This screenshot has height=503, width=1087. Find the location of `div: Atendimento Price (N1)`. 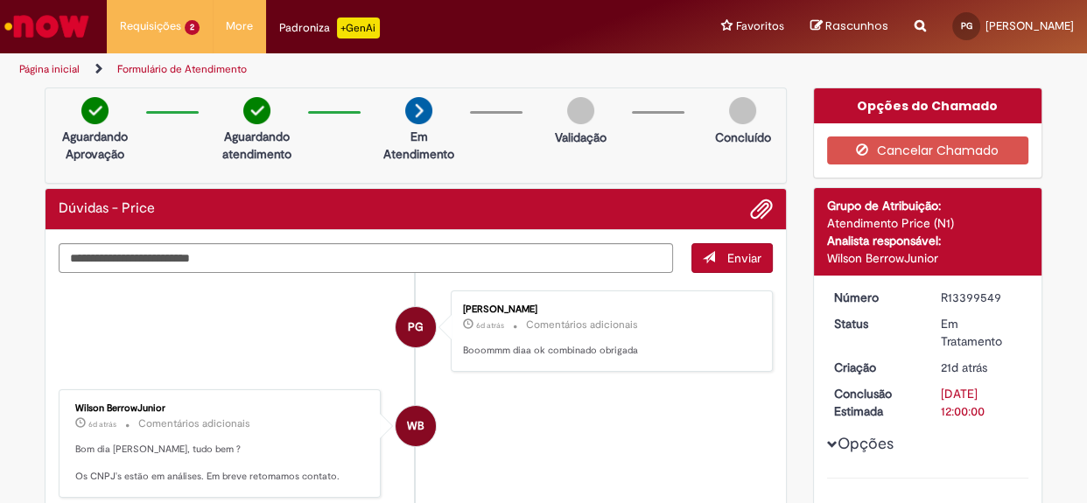

div: Atendimento Price (N1) is located at coordinates (928, 223).